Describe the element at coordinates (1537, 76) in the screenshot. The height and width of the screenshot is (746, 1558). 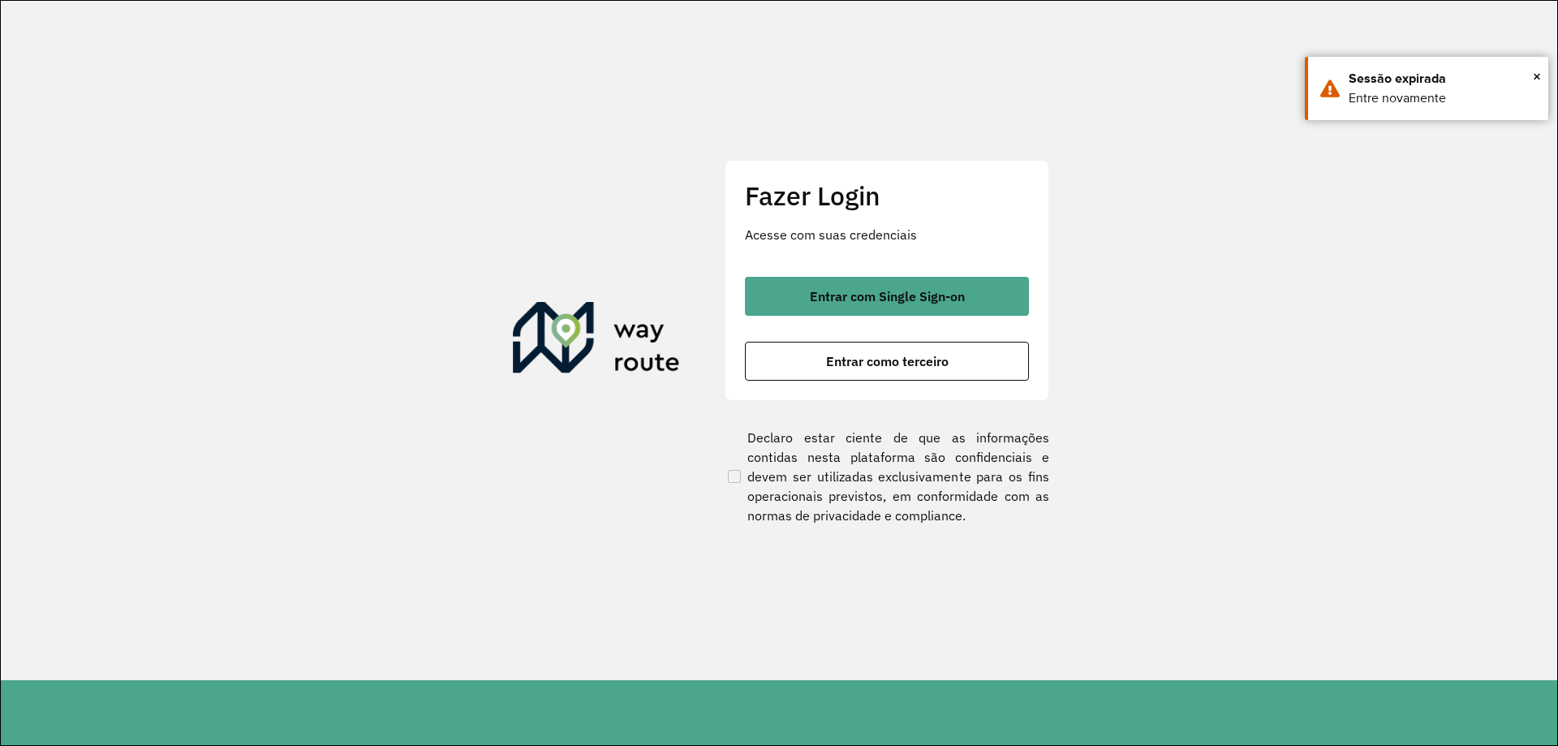
I see `button: Close` at that location.